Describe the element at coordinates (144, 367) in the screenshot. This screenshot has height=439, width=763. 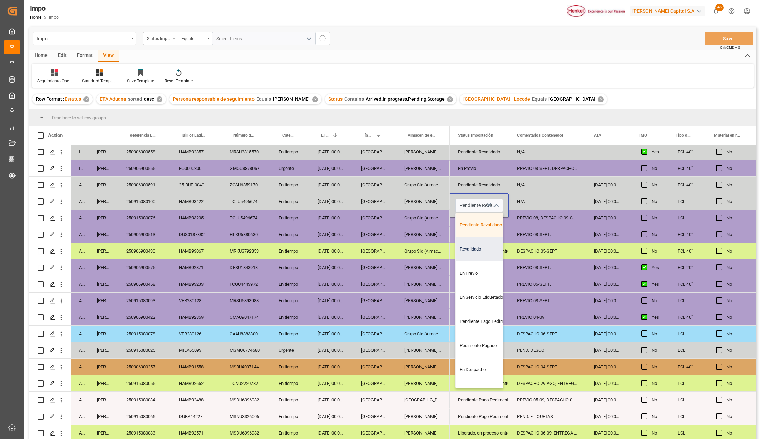
I see `div: 250906900257` at that location.